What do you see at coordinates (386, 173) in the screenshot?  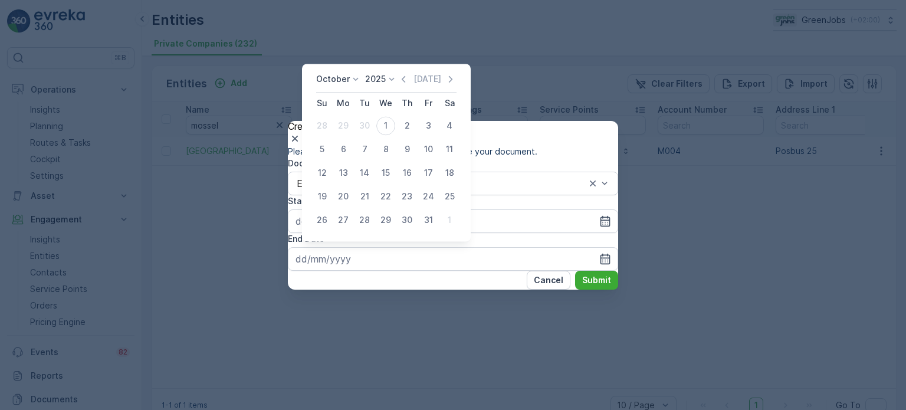 I see `div: 15` at bounding box center [386, 173].